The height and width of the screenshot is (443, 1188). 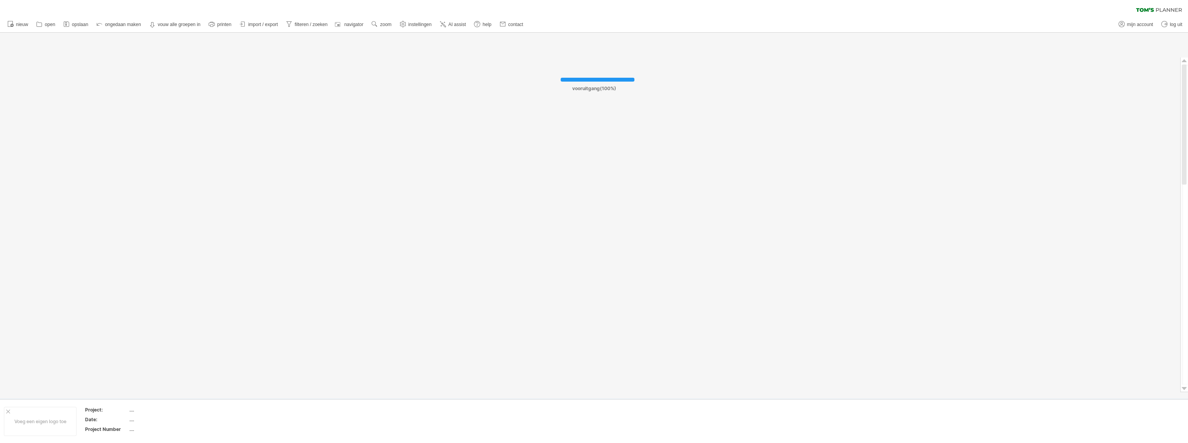 What do you see at coordinates (311, 24) in the screenshot?
I see `span: filteren / zoeken` at bounding box center [311, 24].